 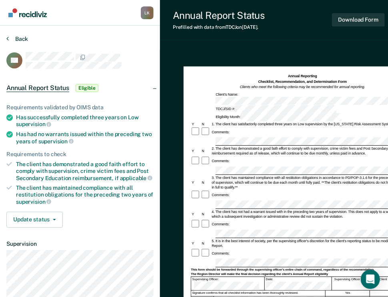 What do you see at coordinates (278, 117) in the screenshot?
I see `div: Eligibility Month:` at bounding box center [278, 117].